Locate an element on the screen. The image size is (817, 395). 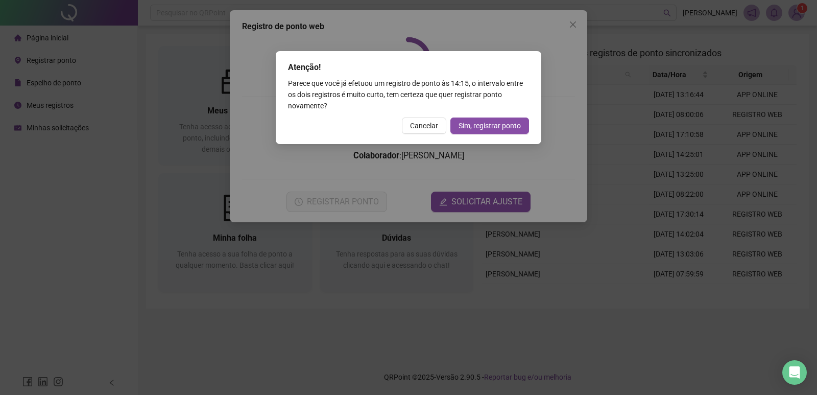
span: Sim, registrar ponto is located at coordinates (489, 126).